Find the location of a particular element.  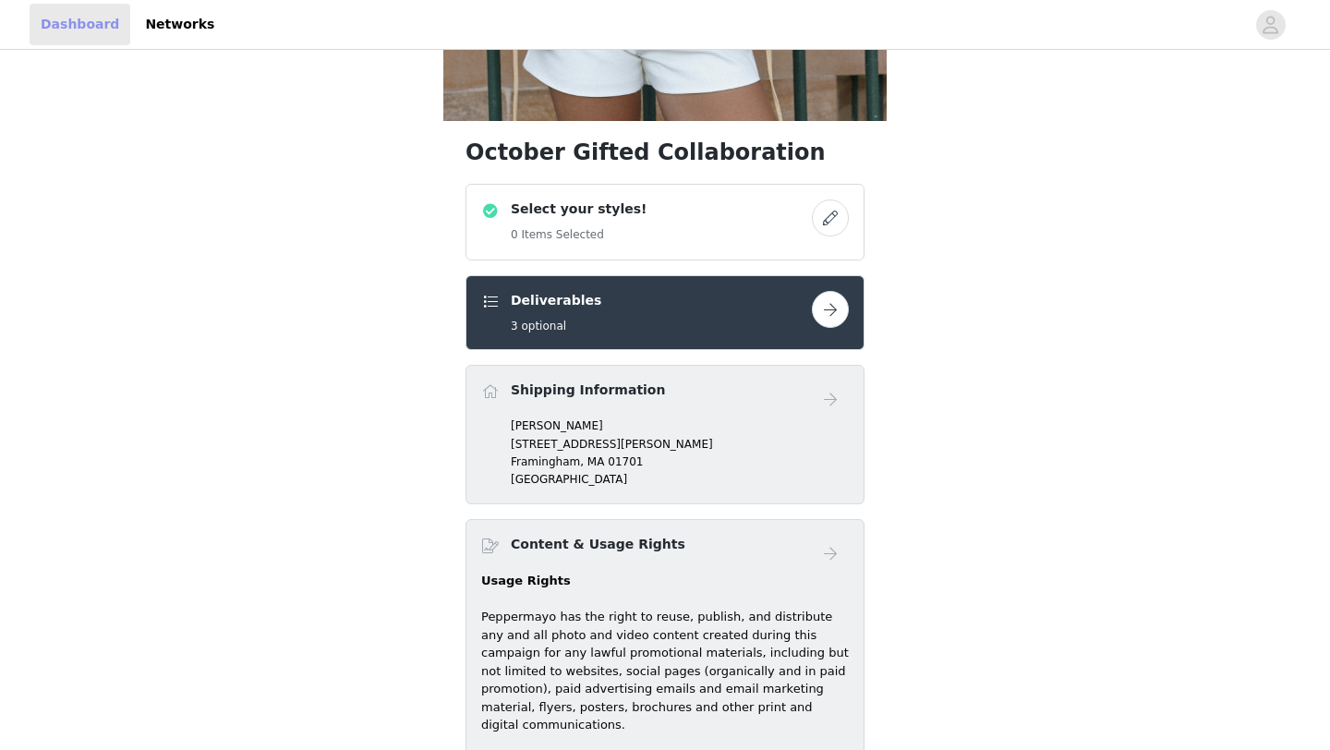

h4: Deliverables is located at coordinates (556, 300).